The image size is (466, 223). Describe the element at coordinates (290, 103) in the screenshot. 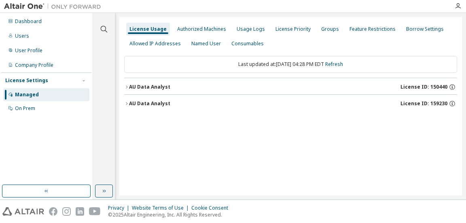

I see `button: AU Data AnalystLicense ID: 159230` at that location.